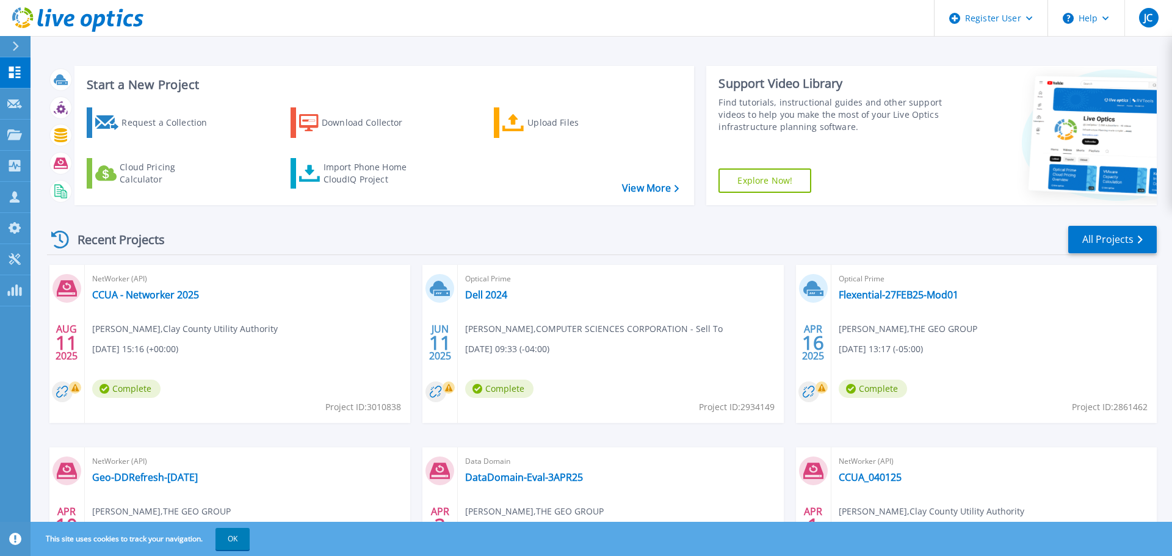 The width and height of the screenshot is (1172, 556). What do you see at coordinates (114, 239) in the screenshot?
I see `div: Recent Projects` at bounding box center [114, 239].